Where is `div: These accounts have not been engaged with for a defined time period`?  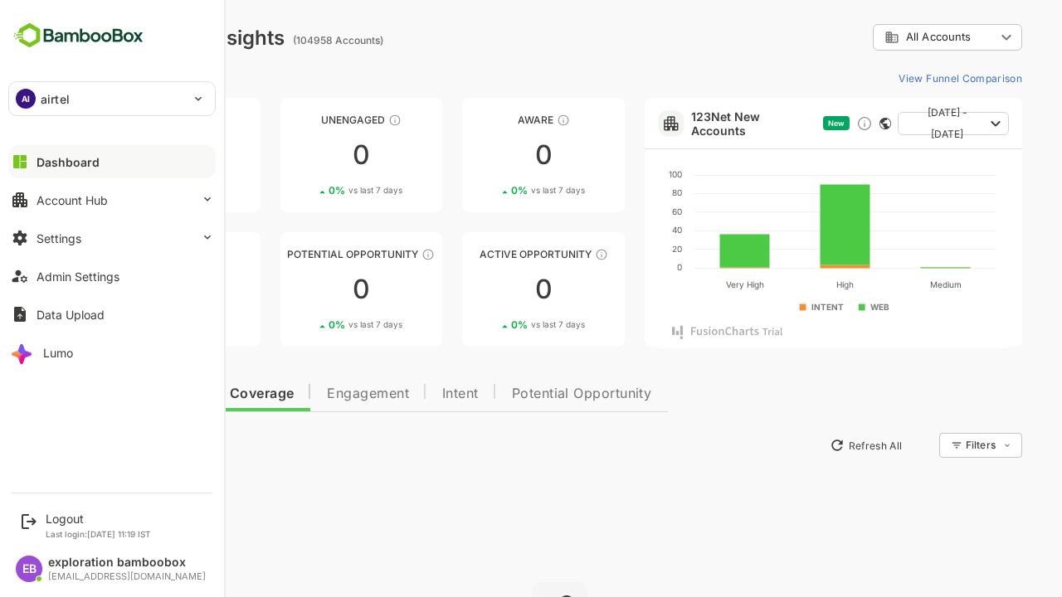
div: These accounts have not been engaged with for a defined time period is located at coordinates (154, 120).